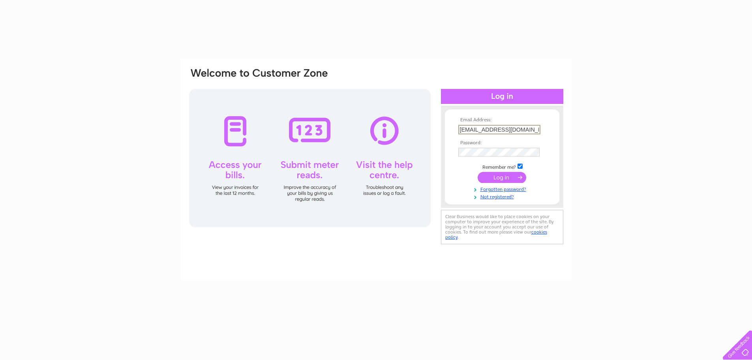  What do you see at coordinates (502, 143) in the screenshot?
I see `th: Password:` at bounding box center [502, 143].